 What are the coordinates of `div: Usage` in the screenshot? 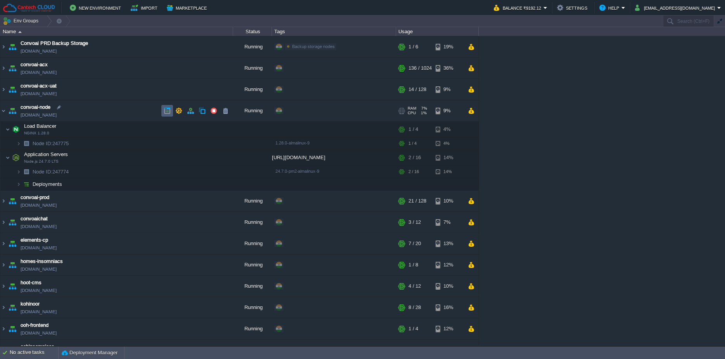 It's located at (437, 31).